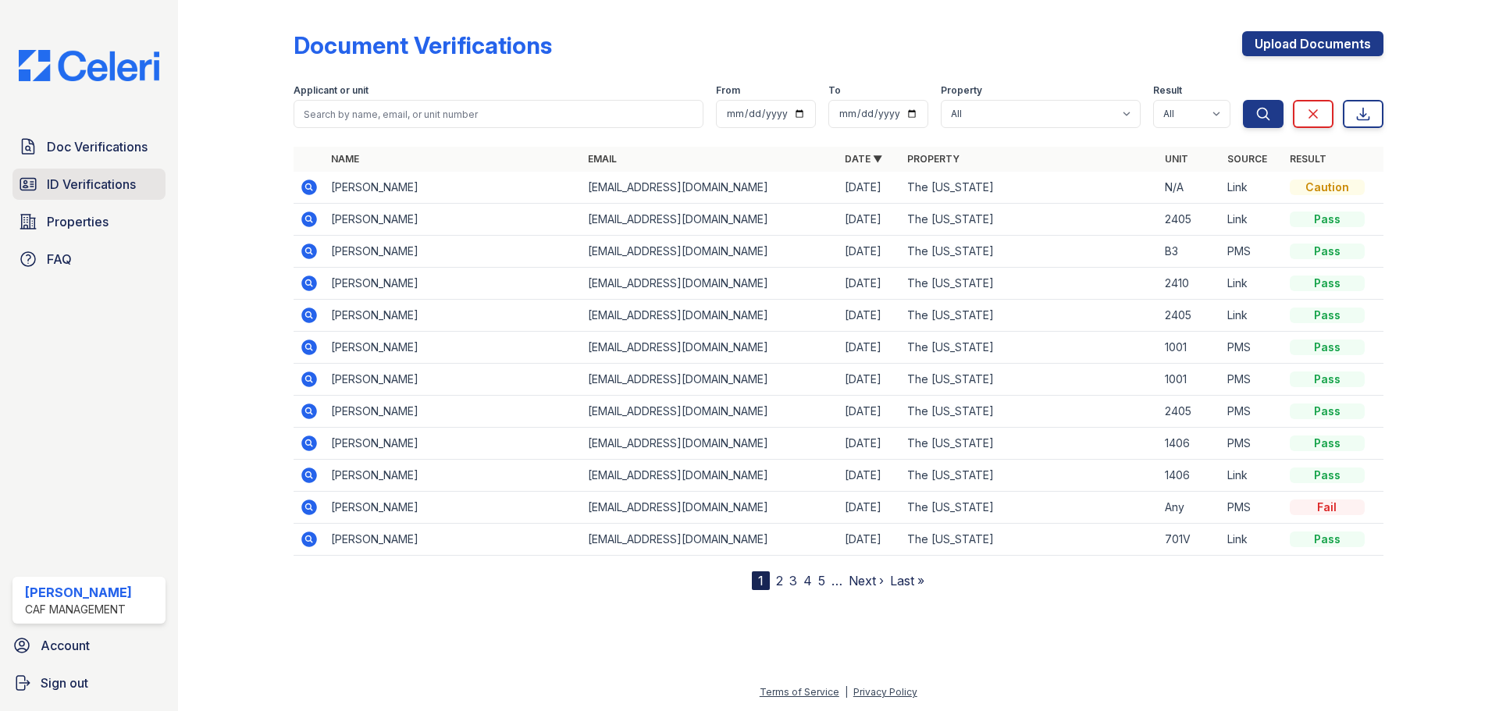  Describe the element at coordinates (907, 581) in the screenshot. I see `a: Last »` at that location.